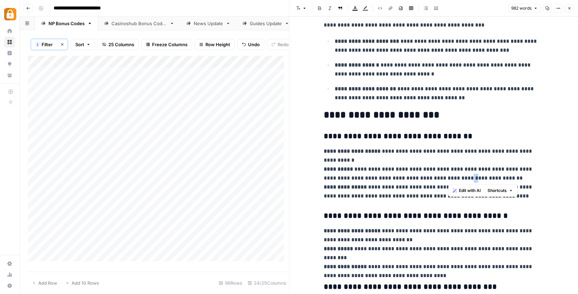  I want to click on a: Your Data, so click(10, 75).